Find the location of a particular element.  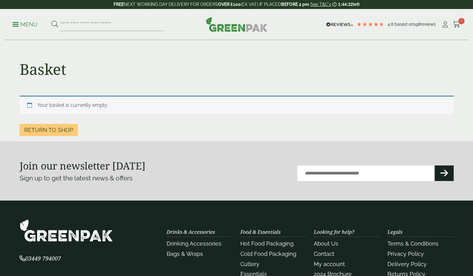

div: 4.79 Stars is located at coordinates (370, 24).